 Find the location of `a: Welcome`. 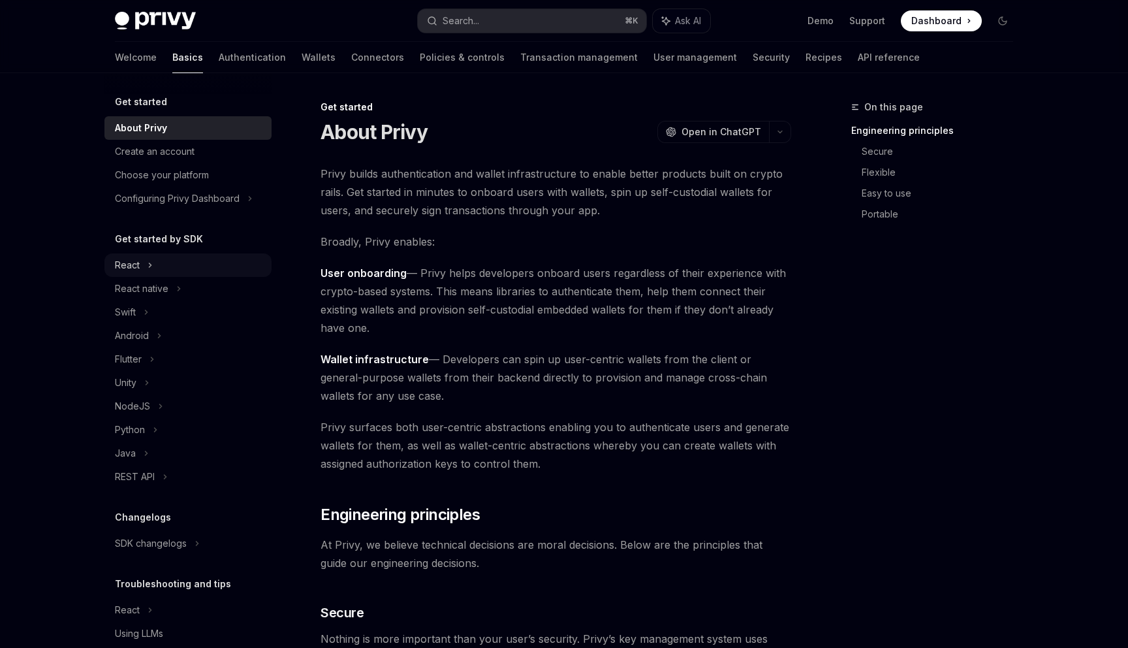

a: Welcome is located at coordinates (136, 57).